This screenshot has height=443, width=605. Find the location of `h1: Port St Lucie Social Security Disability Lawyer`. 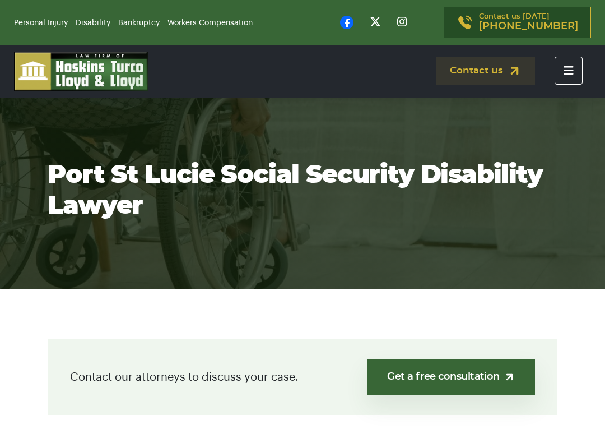

h1: Port St Lucie Social Security Disability Lawyer is located at coordinates (303, 191).